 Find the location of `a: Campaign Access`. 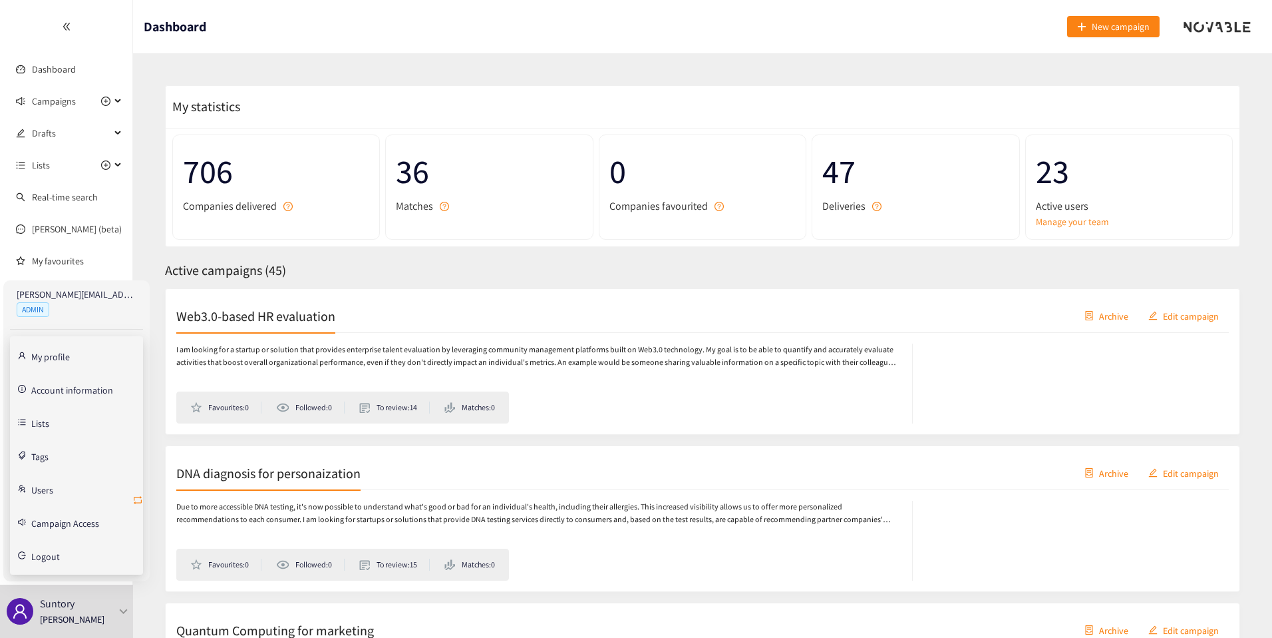

a: Campaign Access is located at coordinates (65, 522).